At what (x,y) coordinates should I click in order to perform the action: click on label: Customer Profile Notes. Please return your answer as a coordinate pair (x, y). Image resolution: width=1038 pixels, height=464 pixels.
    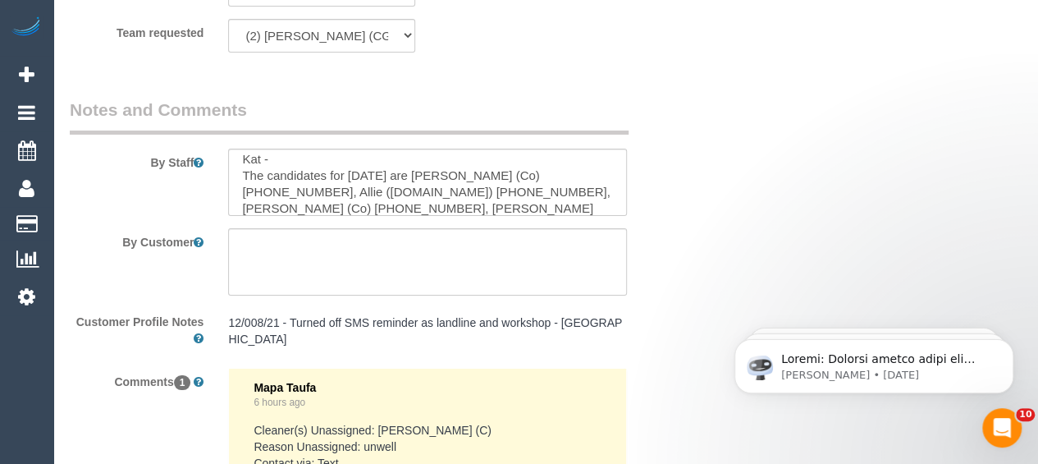
    Looking at the image, I should click on (136, 327).